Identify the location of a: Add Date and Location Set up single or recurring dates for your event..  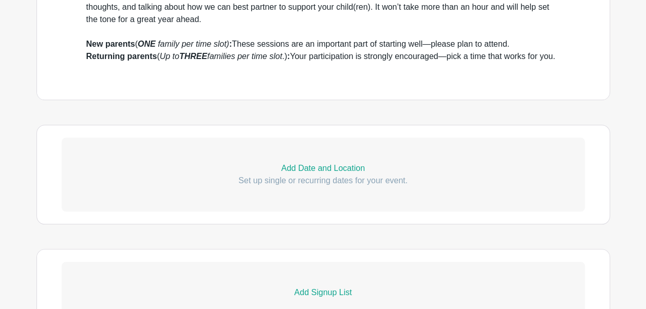
(323, 175).